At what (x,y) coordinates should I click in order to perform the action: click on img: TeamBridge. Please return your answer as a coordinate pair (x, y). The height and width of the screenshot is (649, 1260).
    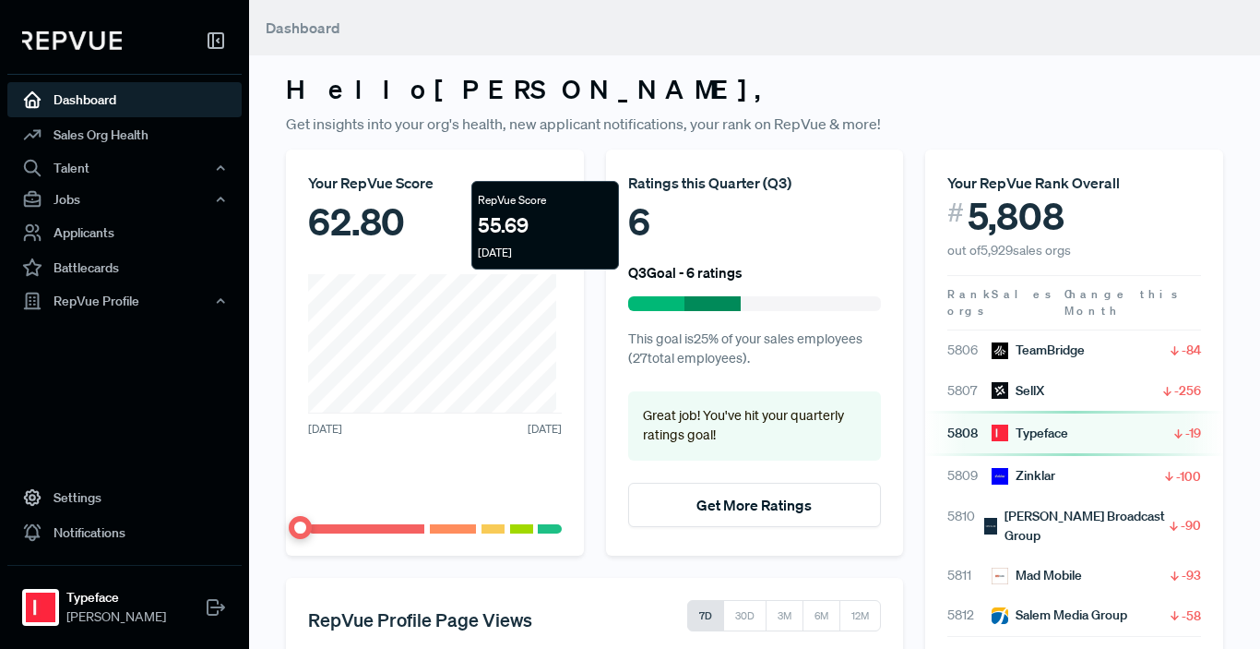
    Looking at the image, I should click on (1000, 351).